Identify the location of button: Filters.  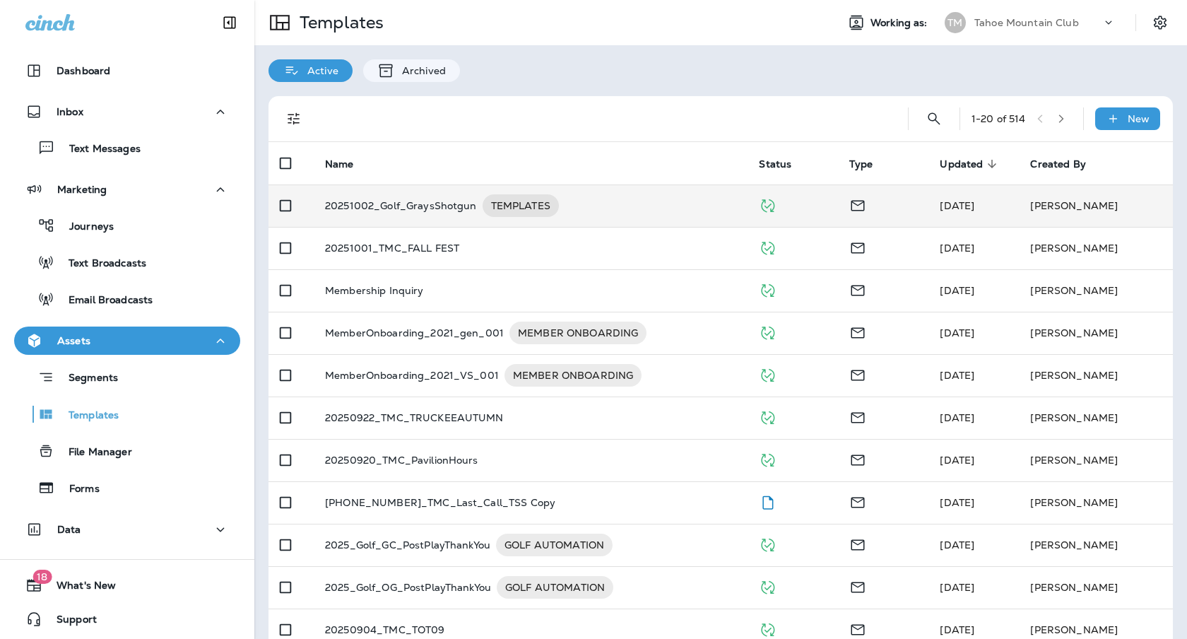
(294, 119).